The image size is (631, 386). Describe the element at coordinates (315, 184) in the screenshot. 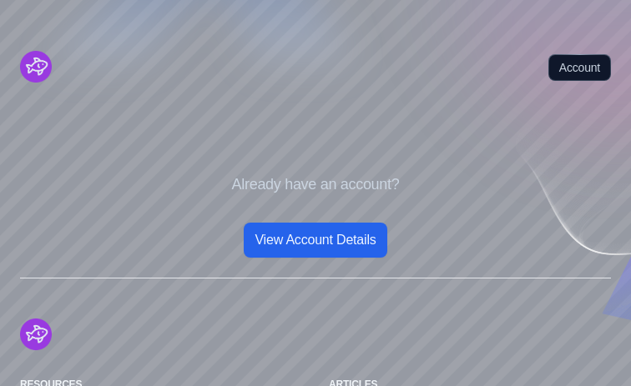

I see `p: Already have an account?` at that location.